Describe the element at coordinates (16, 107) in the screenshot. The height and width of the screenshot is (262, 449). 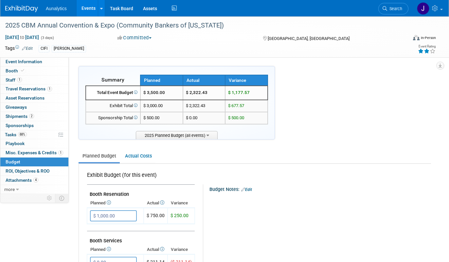
I see `span: Giveaways` at that location.